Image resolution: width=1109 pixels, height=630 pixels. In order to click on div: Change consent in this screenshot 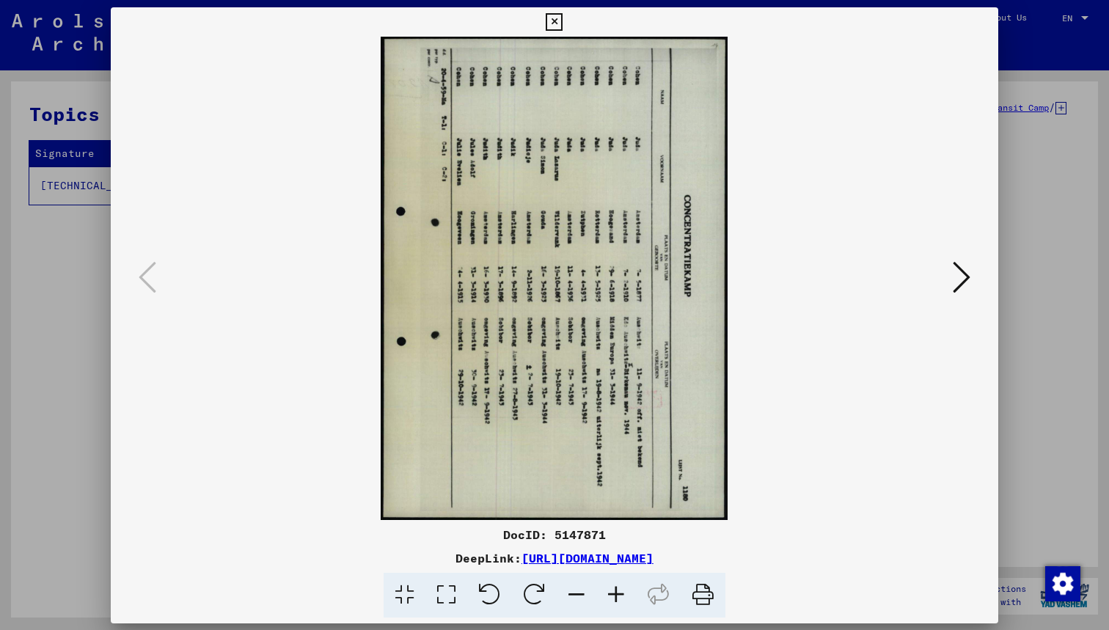, I will do `click(1062, 583)`.